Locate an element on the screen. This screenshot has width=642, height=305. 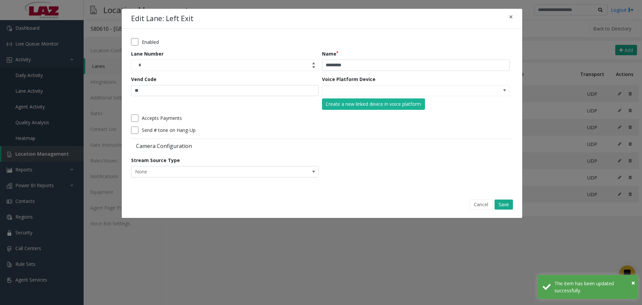
div: The item has been updated successfully. is located at coordinates (594, 287).